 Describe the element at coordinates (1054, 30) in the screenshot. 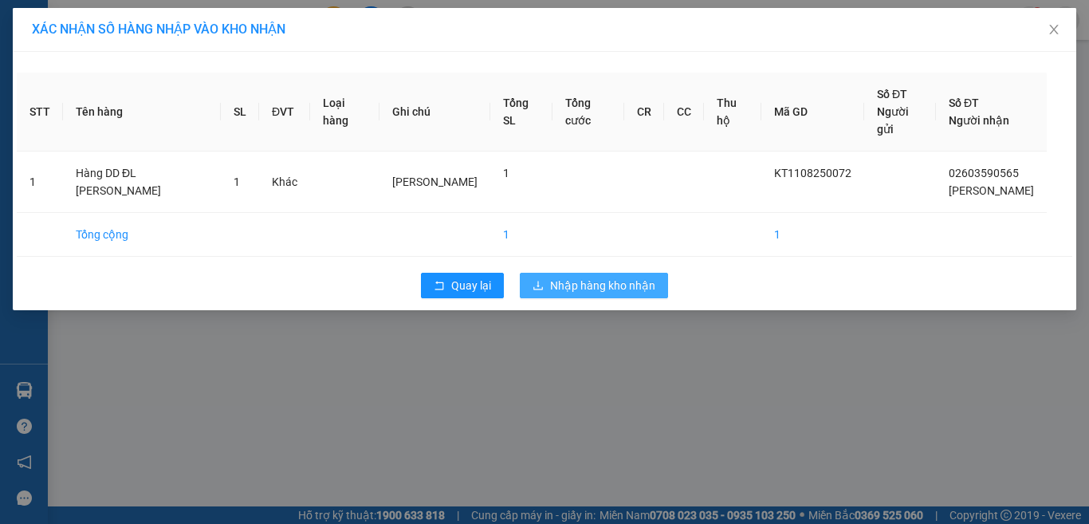

I see `span: close` at that location.